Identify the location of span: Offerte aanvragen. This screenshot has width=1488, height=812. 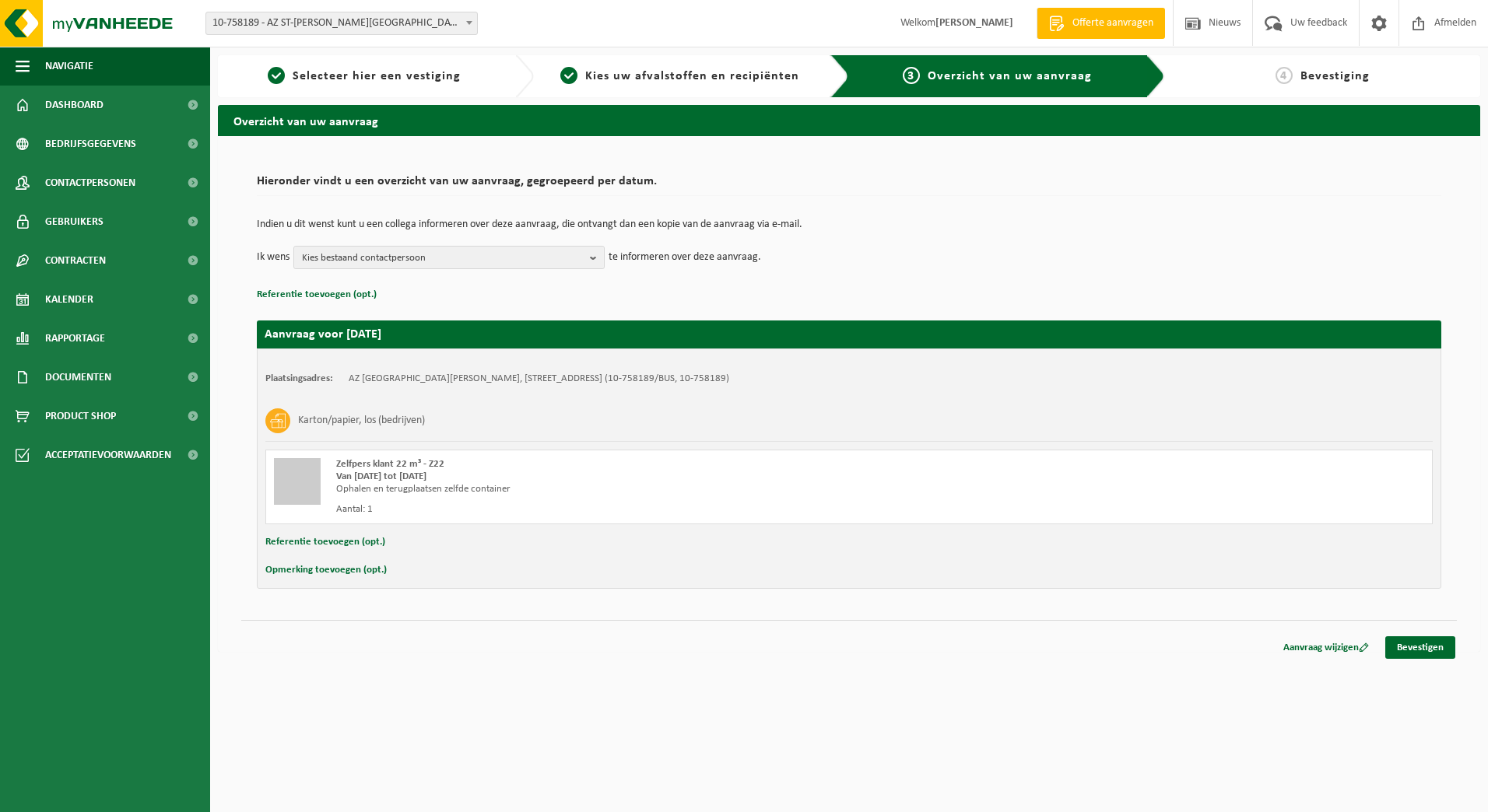
(1113, 24).